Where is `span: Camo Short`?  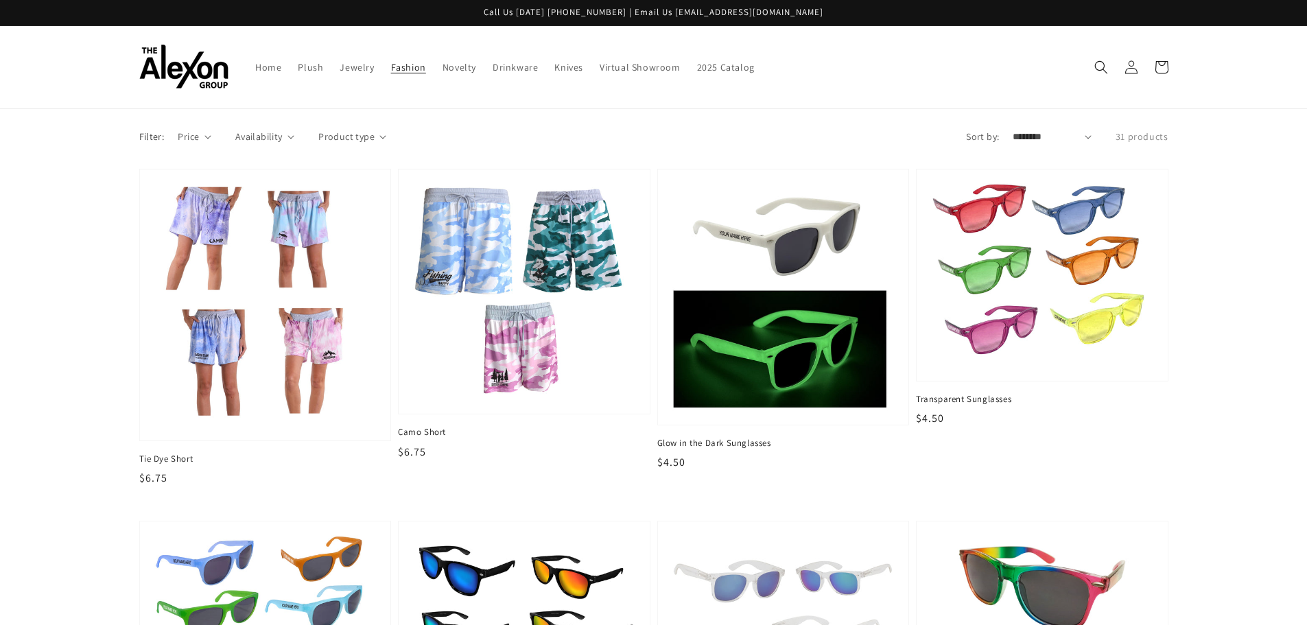
span: Camo Short is located at coordinates (524, 432).